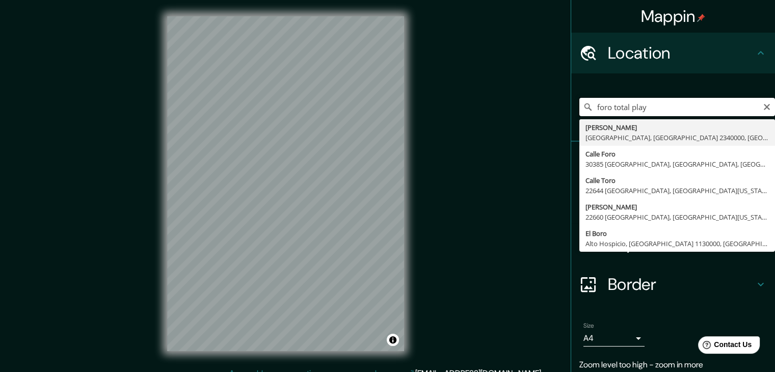 This screenshot has width=775, height=372. Describe the element at coordinates (673, 244) in the screenshot. I see `div: Layout` at that location.